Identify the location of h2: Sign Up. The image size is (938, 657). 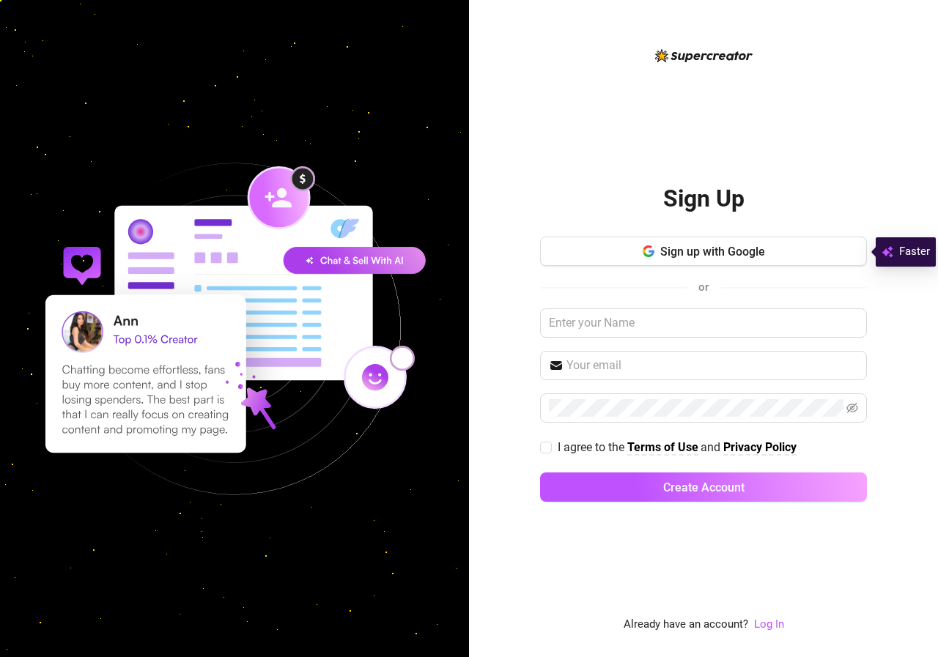
(704, 199).